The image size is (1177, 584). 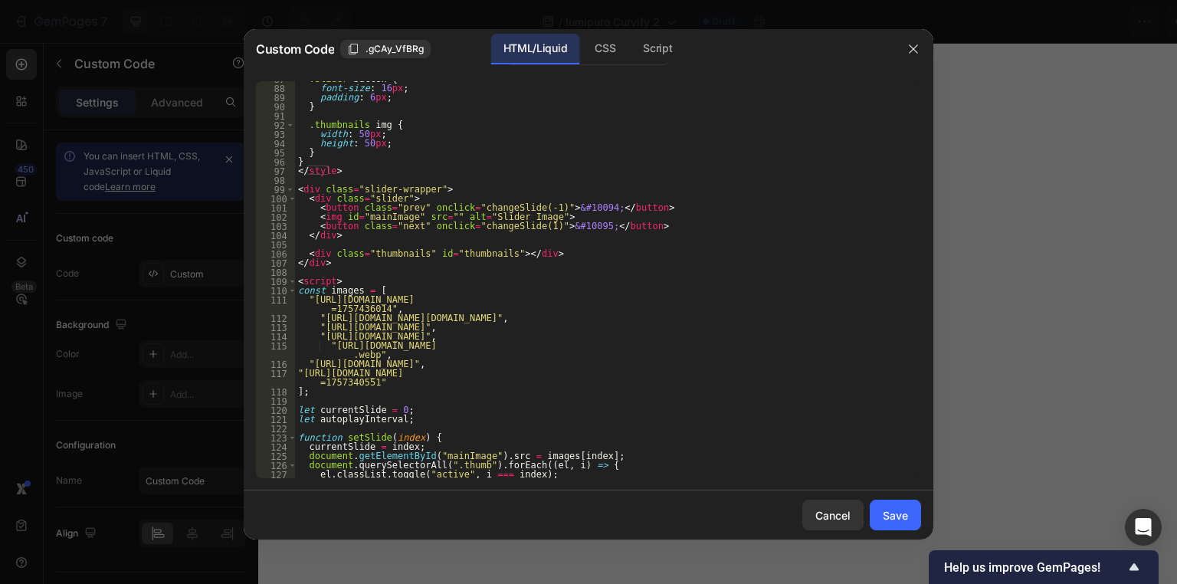 What do you see at coordinates (275, 465) in the screenshot?
I see `div: 126` at bounding box center [275, 465].